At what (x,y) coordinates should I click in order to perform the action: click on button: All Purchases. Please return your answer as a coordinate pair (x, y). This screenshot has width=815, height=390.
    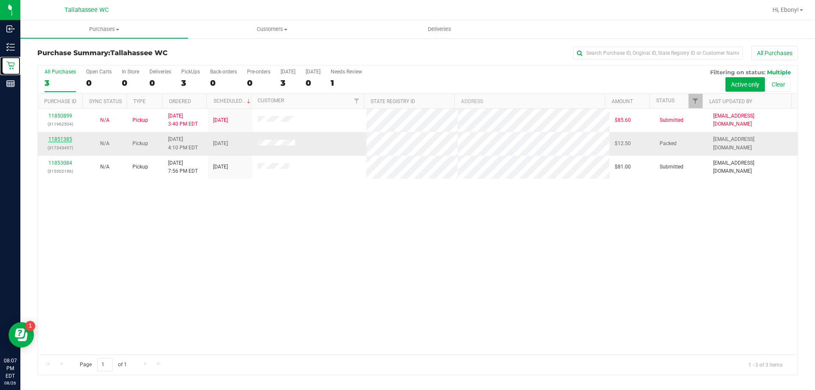
    Looking at the image, I should click on (774, 53).